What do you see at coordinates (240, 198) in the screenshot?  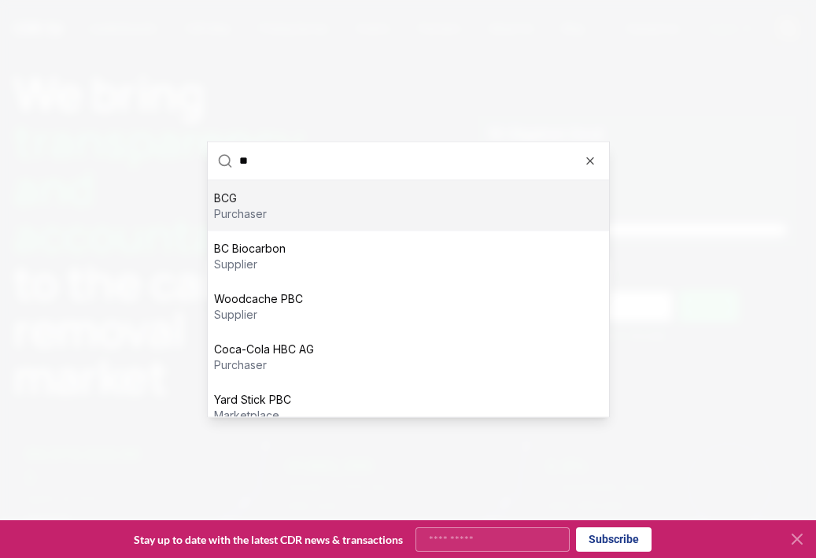 I see `p: BCG` at bounding box center [240, 198].